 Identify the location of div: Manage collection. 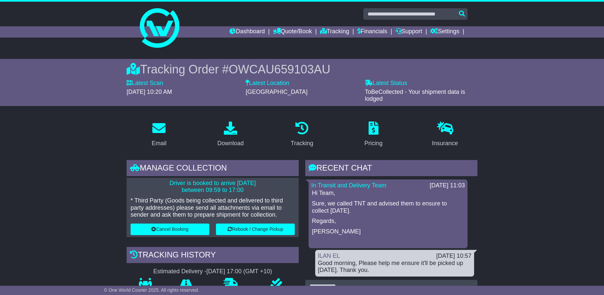
(213, 169).